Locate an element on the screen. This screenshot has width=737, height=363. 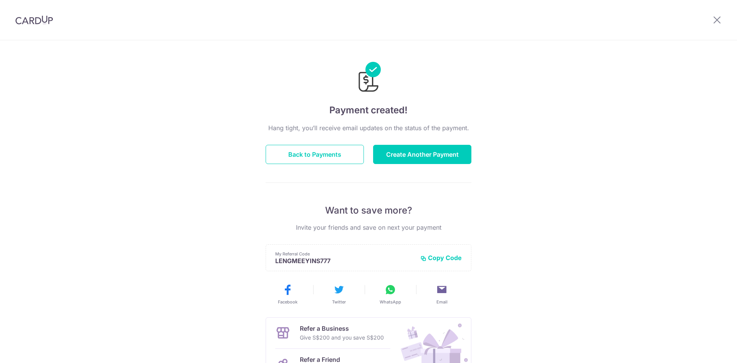
p: LENGMEEYINS777 is located at coordinates (345, 261).